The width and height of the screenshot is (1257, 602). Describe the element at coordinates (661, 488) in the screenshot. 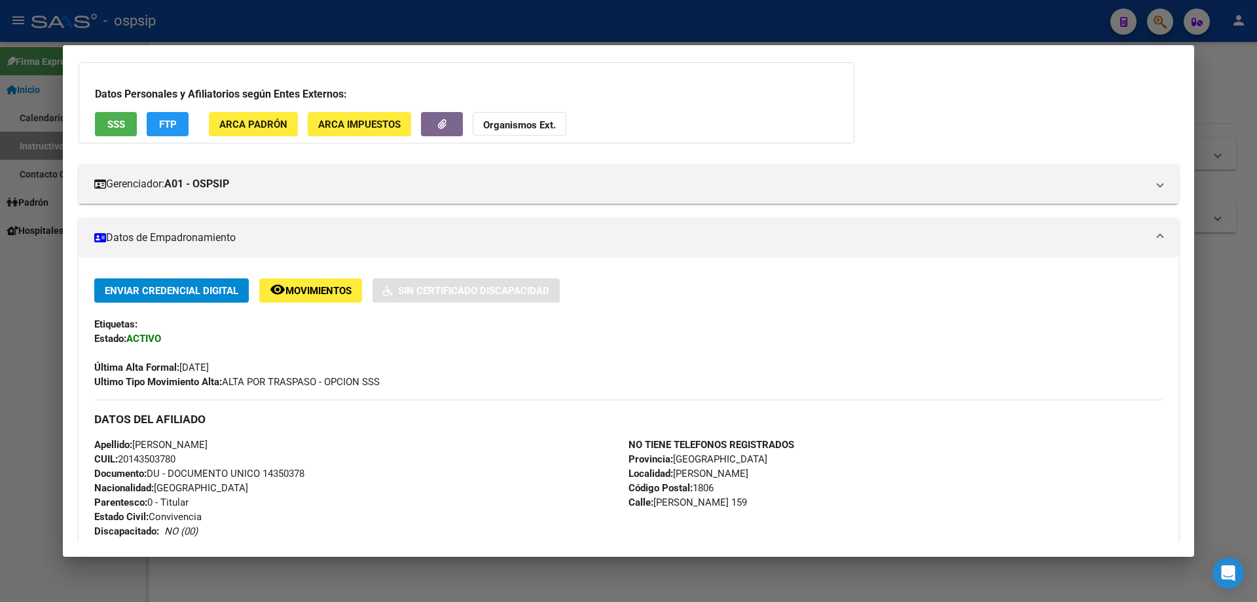

I see `strong: Código Postal:` at that location.